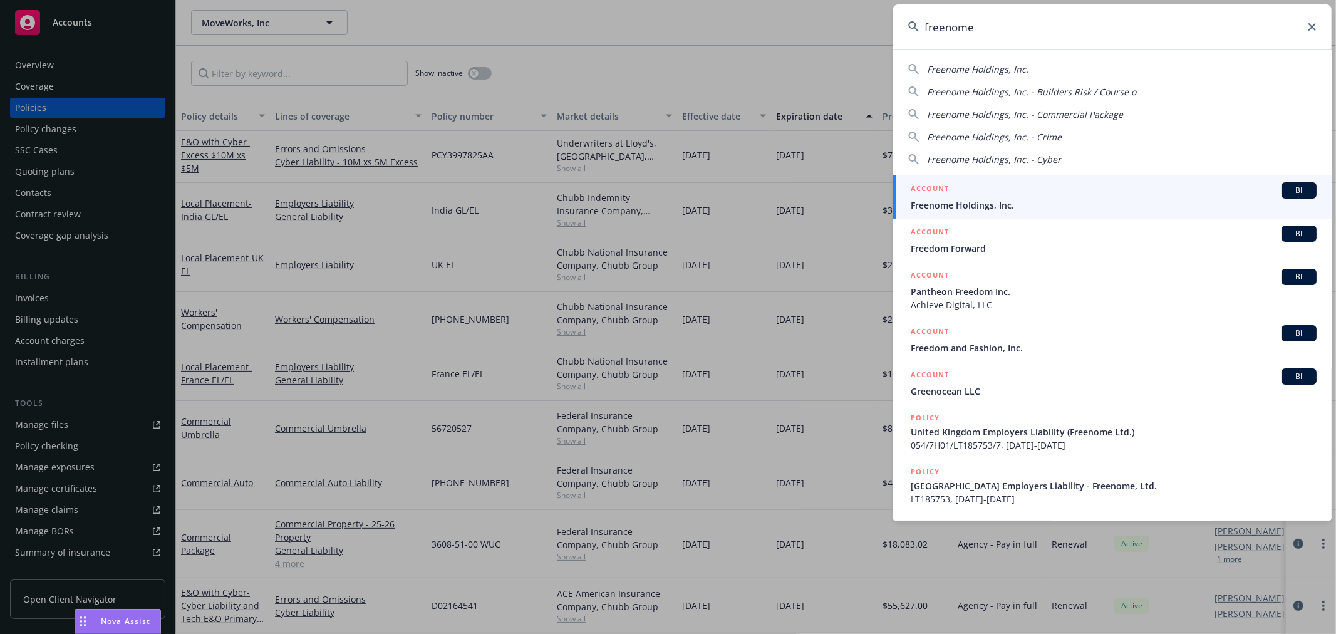 This screenshot has width=1336, height=634. What do you see at coordinates (125, 621) in the screenshot?
I see `span: Nova Assist` at bounding box center [125, 621].